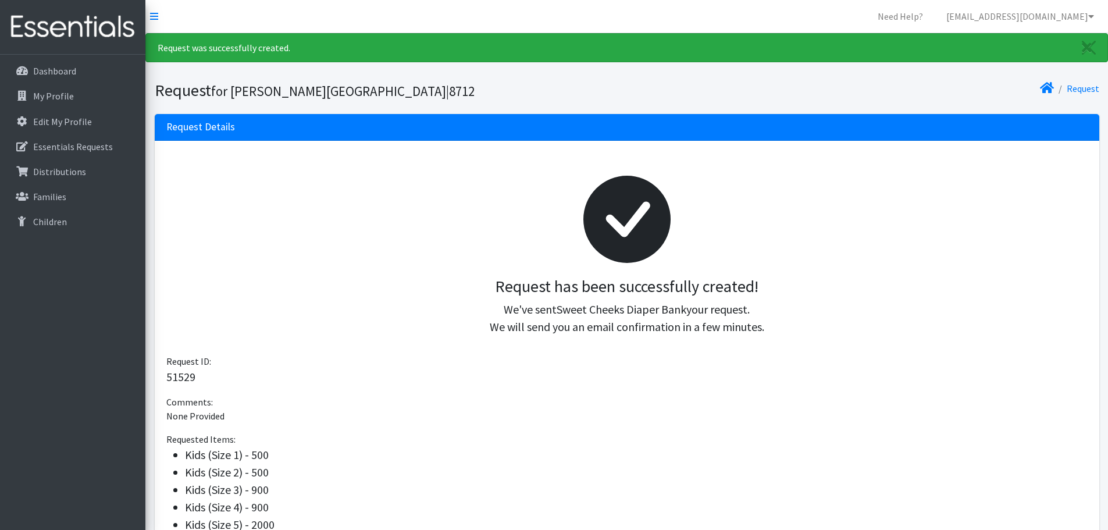 This screenshot has height=530, width=1108. I want to click on a: Dashboard, so click(73, 71).